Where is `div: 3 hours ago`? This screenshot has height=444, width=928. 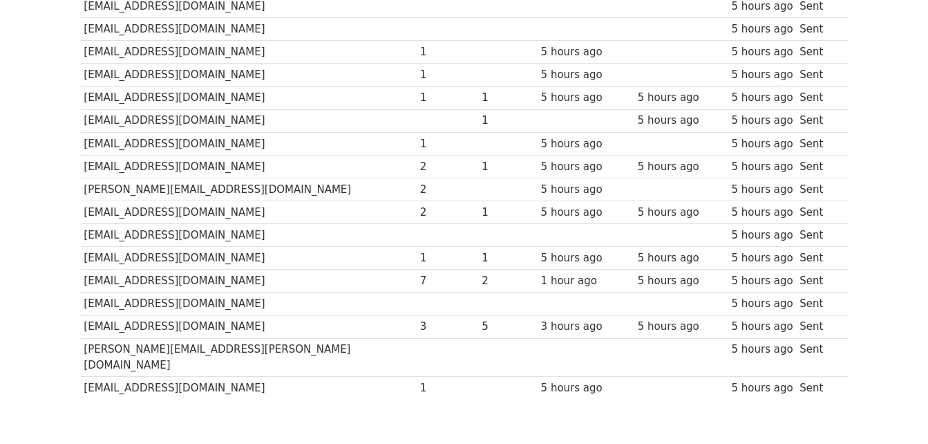
div: 3 hours ago is located at coordinates (586, 326).